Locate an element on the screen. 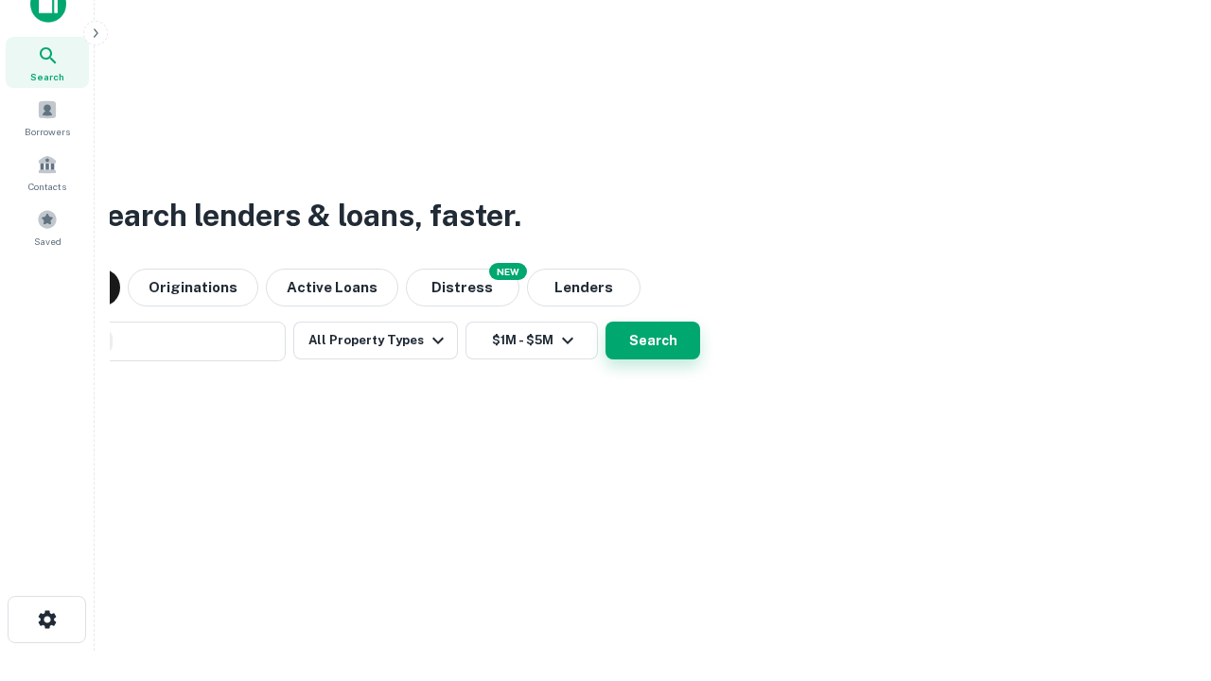 The width and height of the screenshot is (1211, 681). button: Search distressed loans with lien and other non-mortgage details. is located at coordinates (463, 288).